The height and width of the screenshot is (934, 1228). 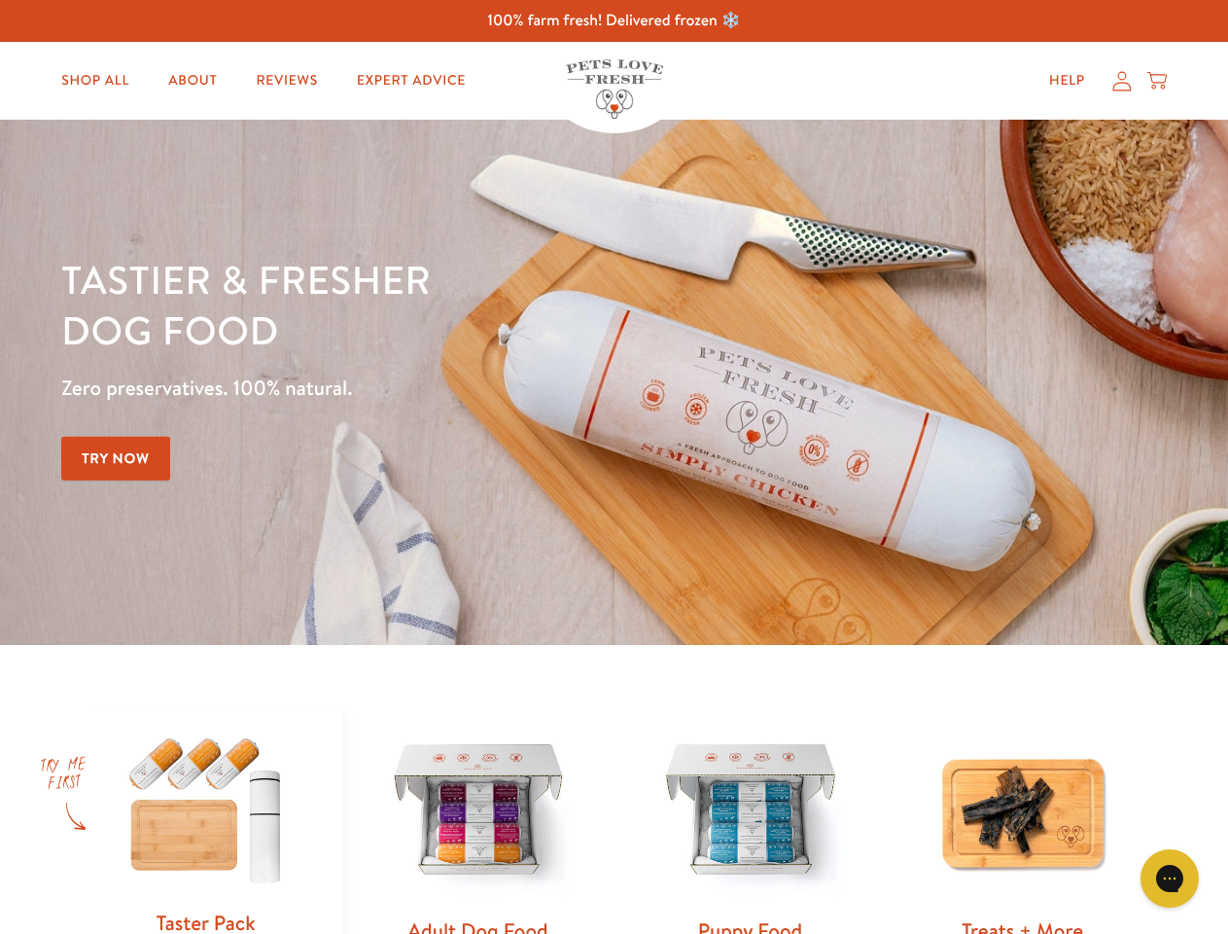 I want to click on h1: Tastier & fresher dog food, so click(x=430, y=304).